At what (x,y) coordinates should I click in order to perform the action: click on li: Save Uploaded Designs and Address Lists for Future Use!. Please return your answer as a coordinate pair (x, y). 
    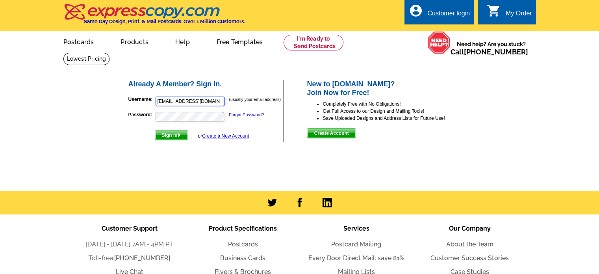
    Looking at the image, I should click on (397, 118).